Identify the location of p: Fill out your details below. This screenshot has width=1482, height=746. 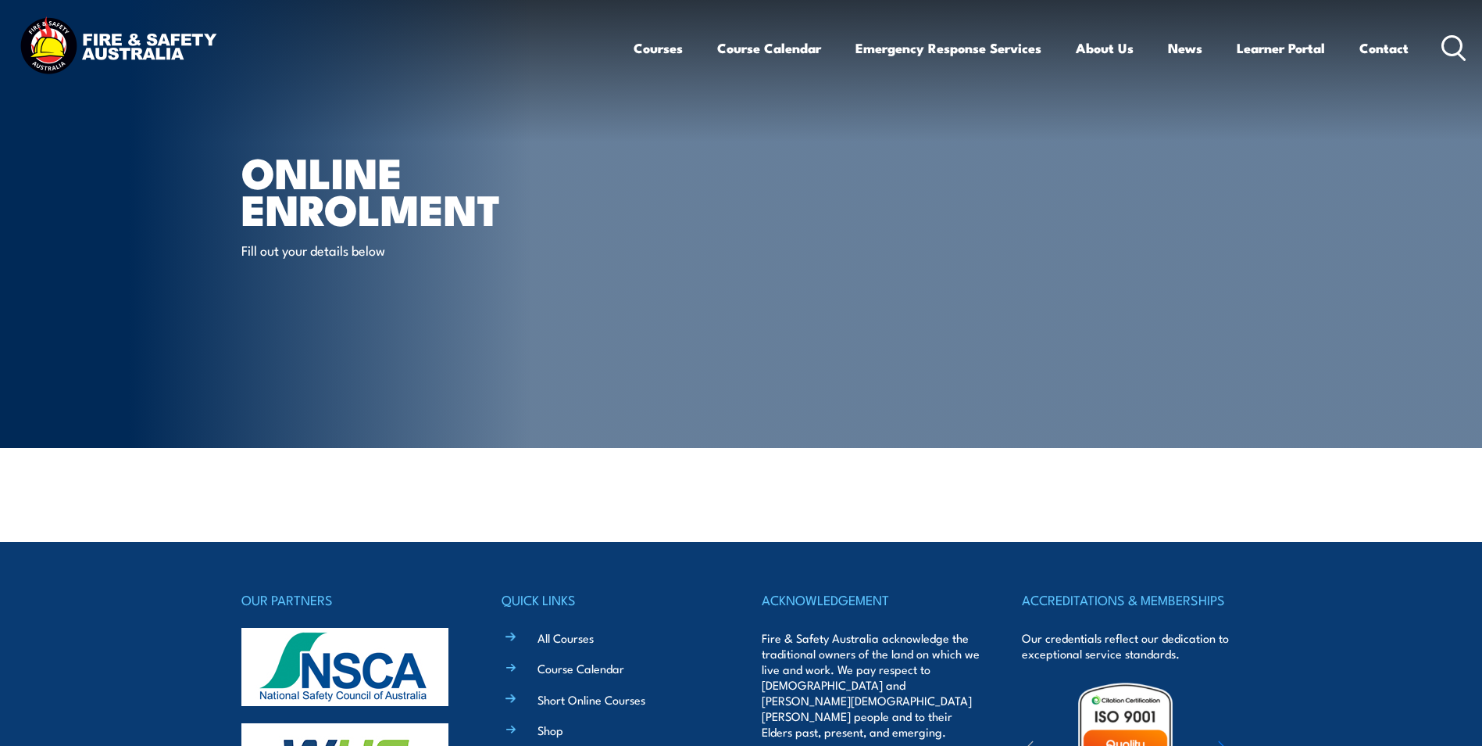
(384, 249).